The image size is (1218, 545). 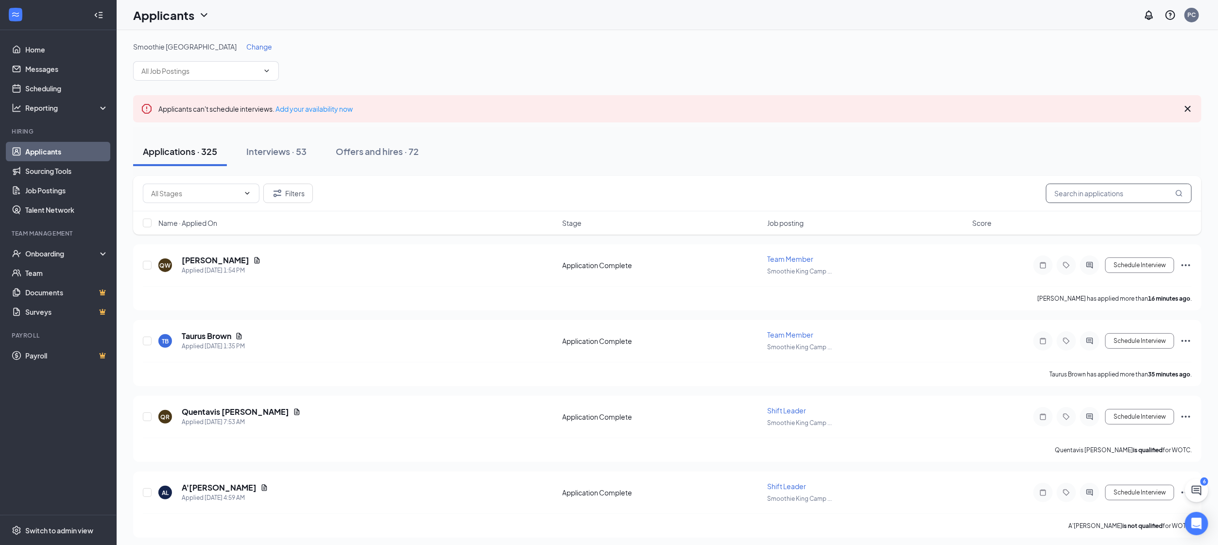 What do you see at coordinates (314, 109) in the screenshot?
I see `a: Add your availability now` at bounding box center [314, 109].